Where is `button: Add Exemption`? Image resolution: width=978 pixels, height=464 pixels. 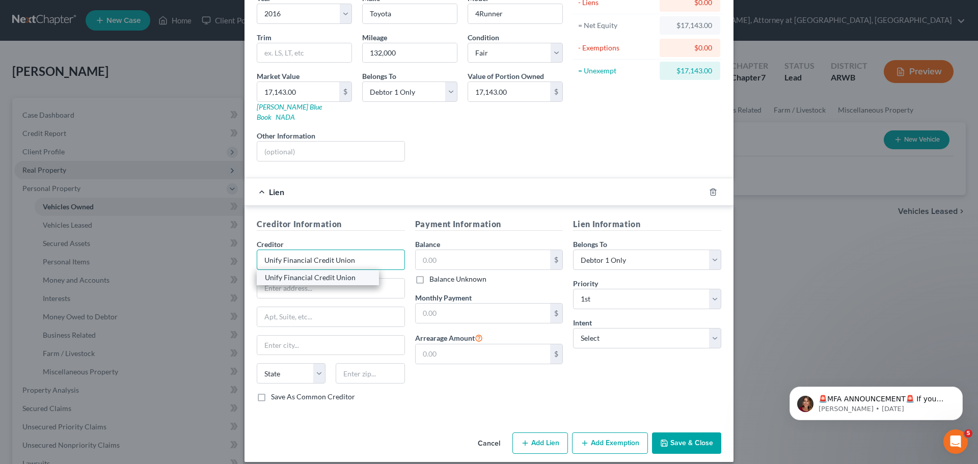
button: Add Exemption is located at coordinates (610, 443).